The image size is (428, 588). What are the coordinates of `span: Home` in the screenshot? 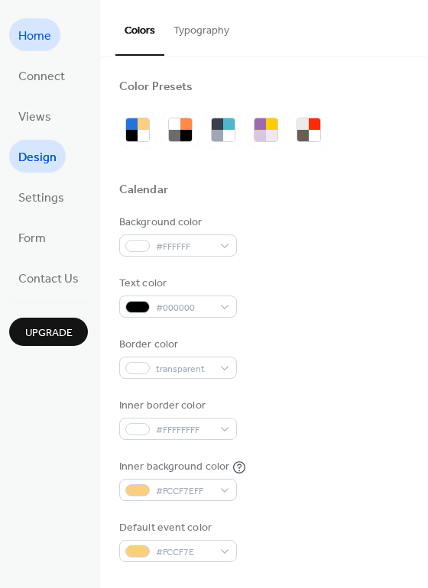 It's located at (34, 36).